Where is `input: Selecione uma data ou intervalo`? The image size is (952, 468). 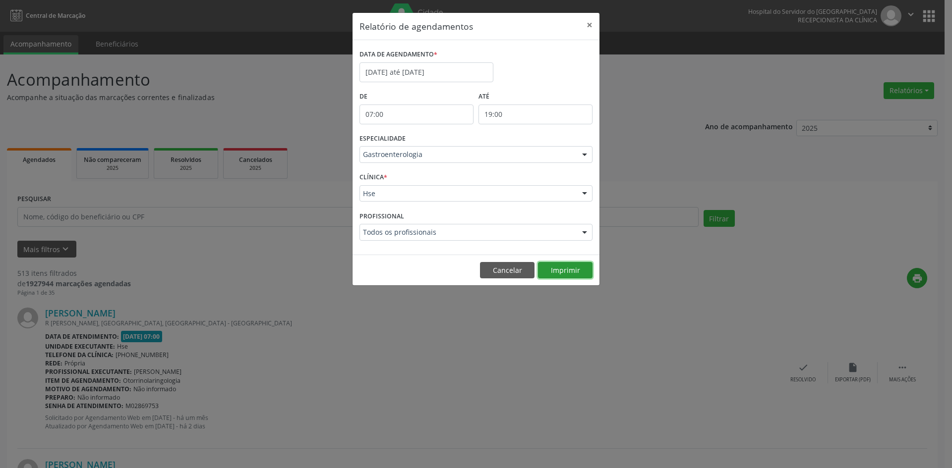 input: Selecione uma data ou intervalo is located at coordinates (426, 72).